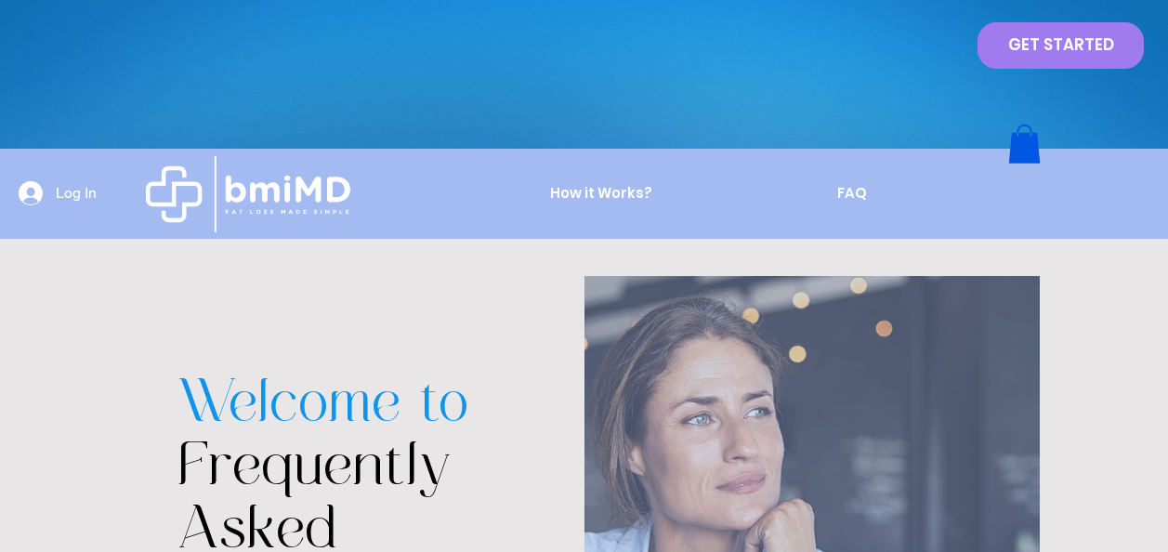 The image size is (1168, 552). I want to click on span: GET STARTED, so click(1061, 46).